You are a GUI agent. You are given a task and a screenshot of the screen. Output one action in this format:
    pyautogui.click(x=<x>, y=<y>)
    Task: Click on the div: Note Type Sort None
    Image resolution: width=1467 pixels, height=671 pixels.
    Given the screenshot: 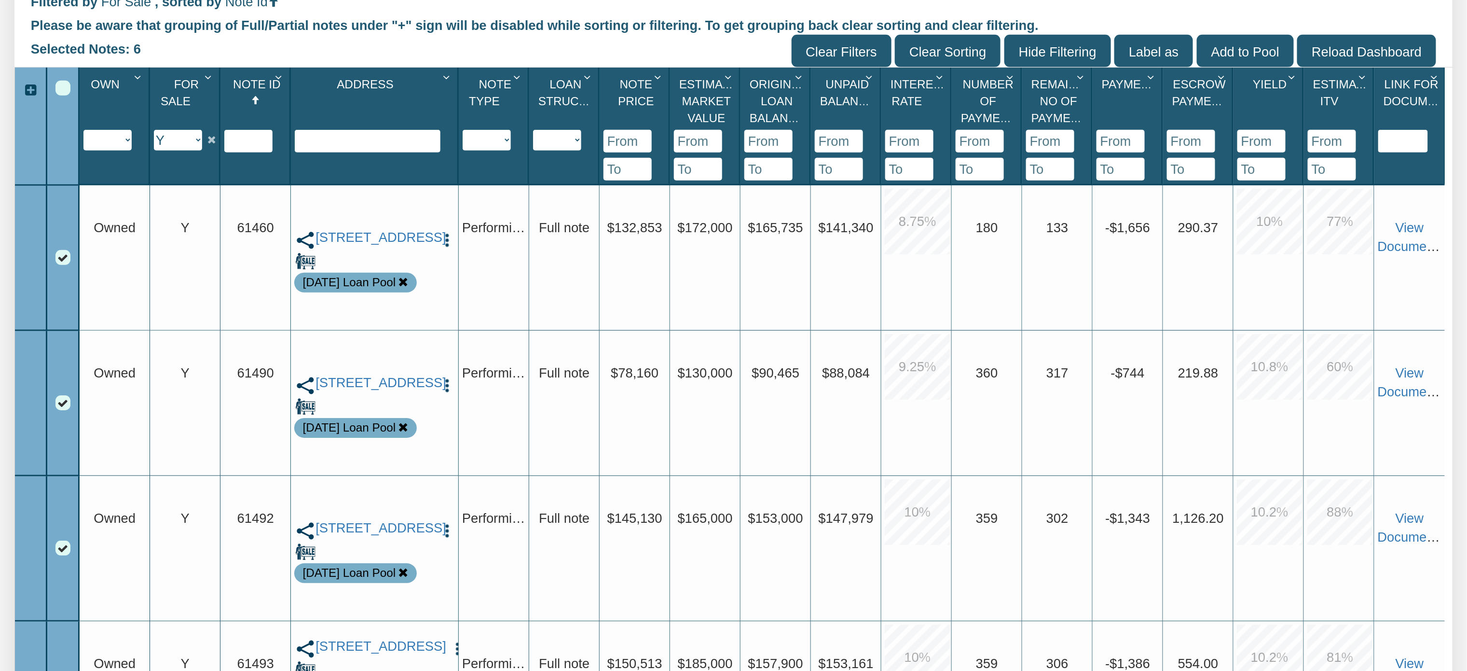 What is the action you would take?
    pyautogui.click(x=495, y=100)
    